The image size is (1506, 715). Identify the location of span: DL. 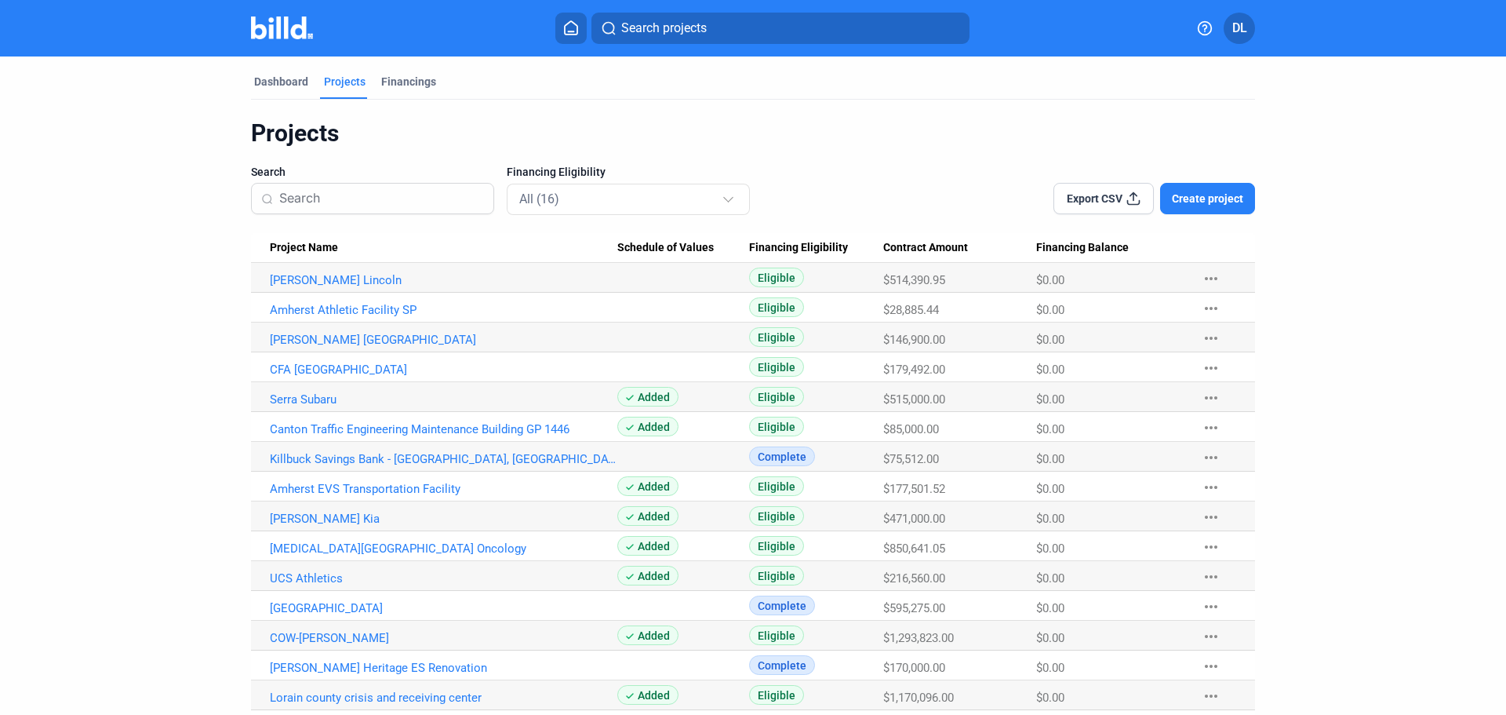
(1239, 28).